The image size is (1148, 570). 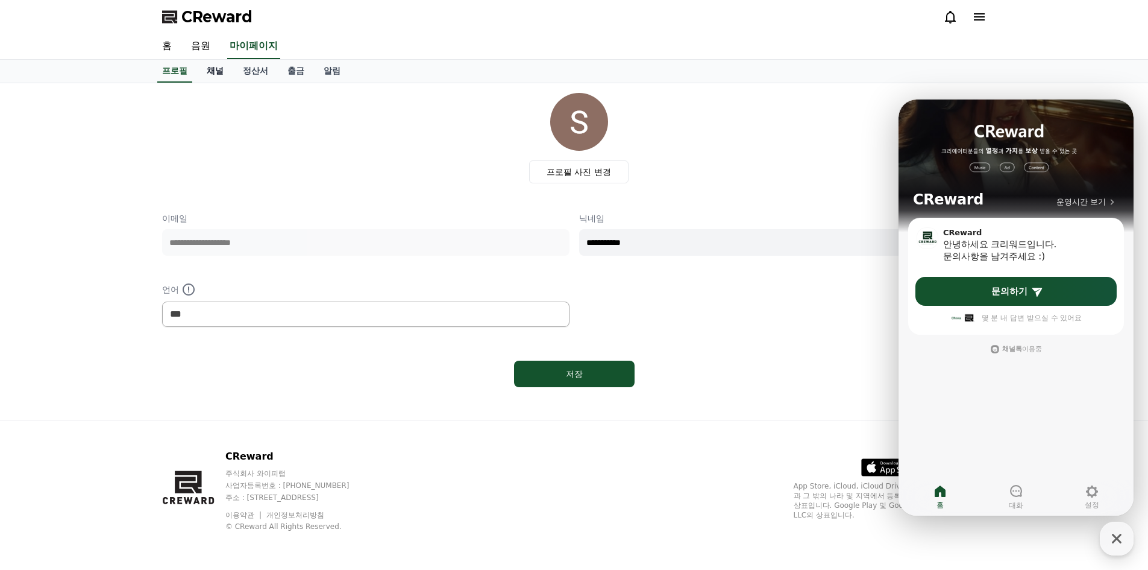 I want to click on a: 개인정보처리방침, so click(x=295, y=515).